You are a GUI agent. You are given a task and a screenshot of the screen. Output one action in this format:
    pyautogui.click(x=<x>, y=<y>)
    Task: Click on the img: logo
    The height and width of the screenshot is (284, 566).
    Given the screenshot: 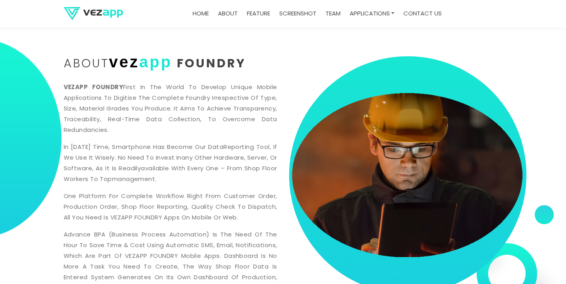 What is the action you would take?
    pyautogui.click(x=93, y=13)
    